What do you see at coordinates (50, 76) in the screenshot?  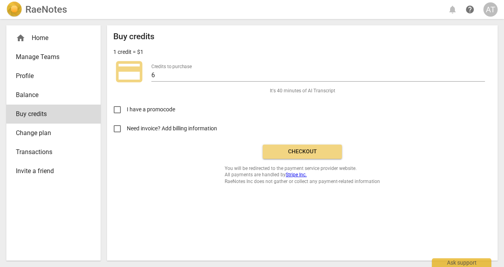 I see `span: Profile` at bounding box center [50, 76].